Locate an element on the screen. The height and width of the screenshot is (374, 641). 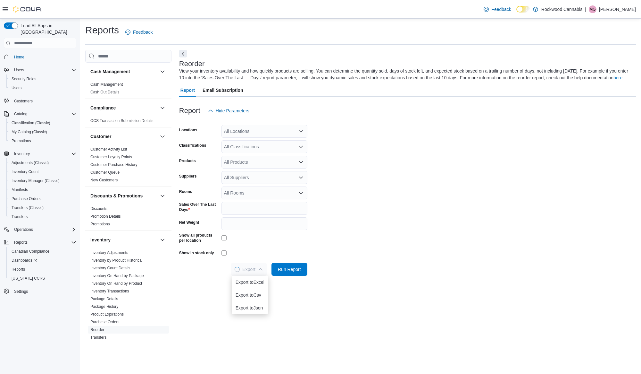
nav: Complex example is located at coordinates (40, 181).